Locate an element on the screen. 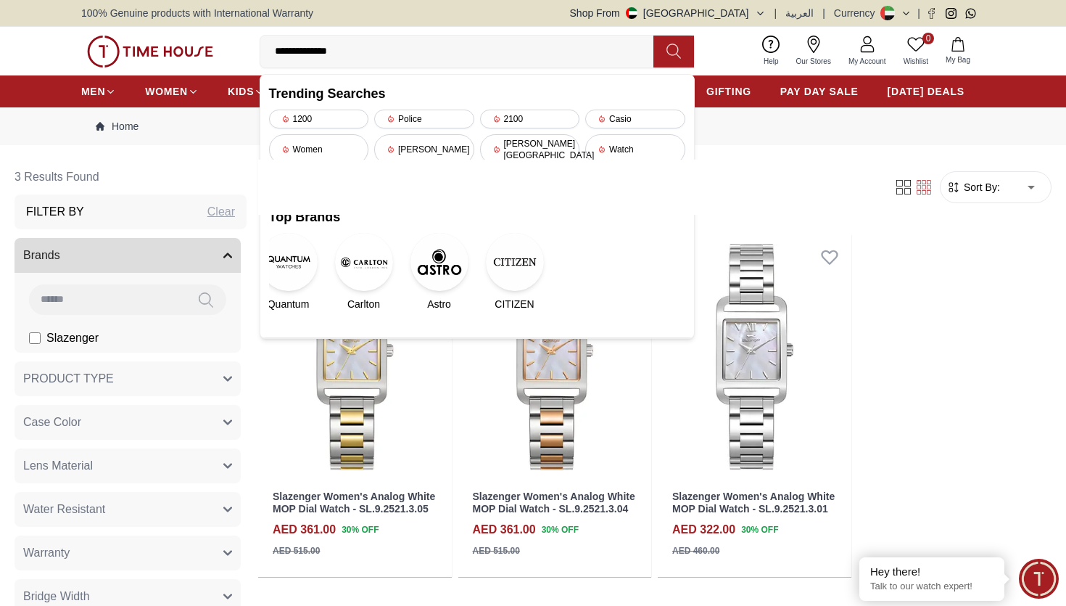 The width and height of the screenshot is (1066, 606). nav: Breadcrumb is located at coordinates (533, 126).